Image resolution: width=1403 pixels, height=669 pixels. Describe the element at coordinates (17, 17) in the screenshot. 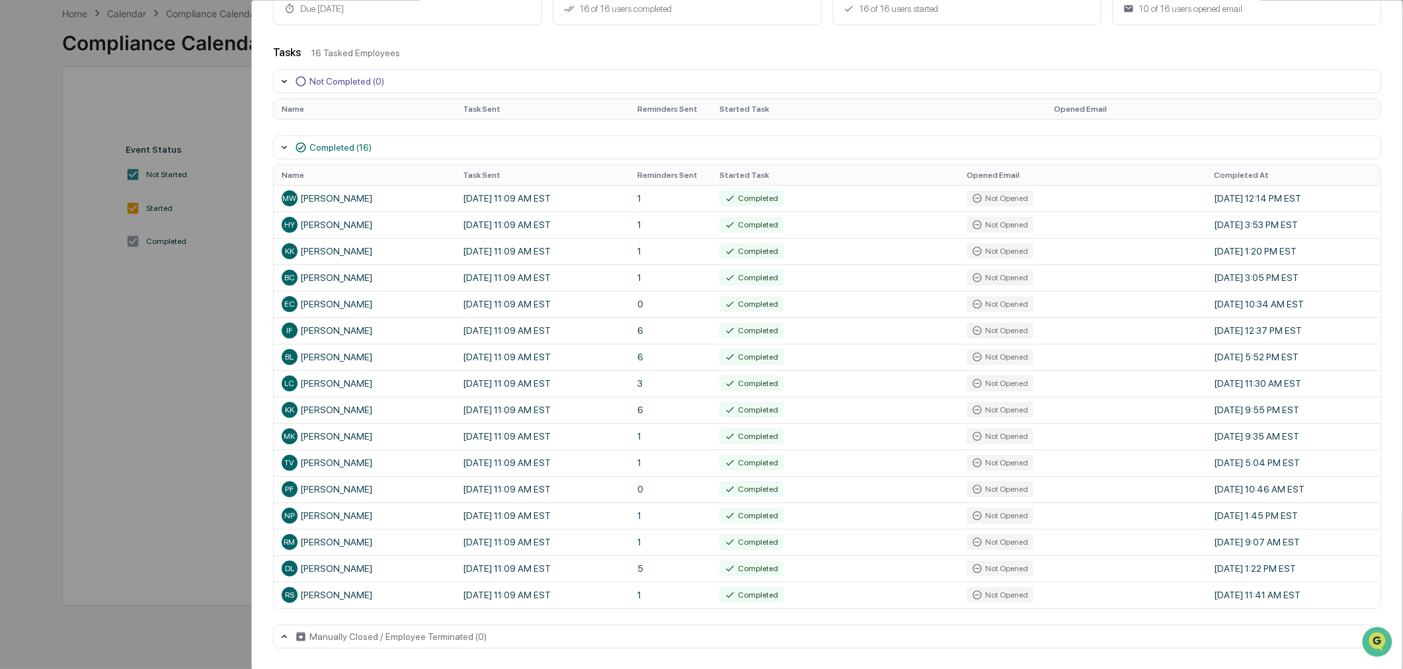

I see `button: Open customer support` at that location.